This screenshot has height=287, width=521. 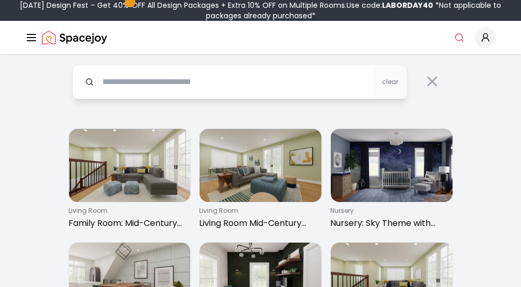 I want to click on p: Nursery: Sky Theme with Galactic Mural, so click(x=389, y=223).